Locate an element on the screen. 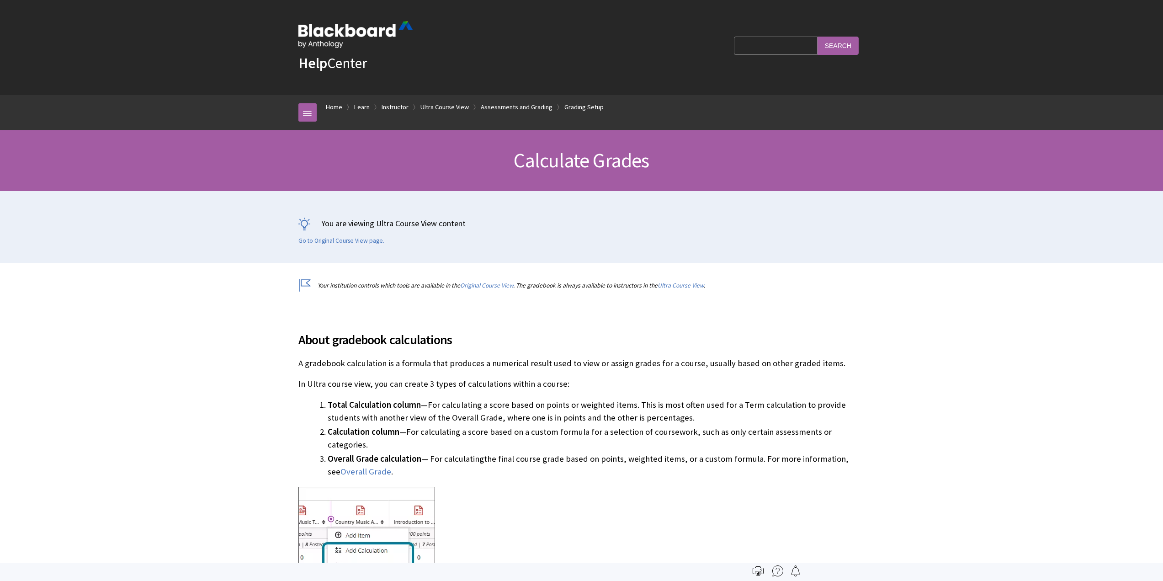 This screenshot has width=1163, height=581. a: Home is located at coordinates (334, 107).